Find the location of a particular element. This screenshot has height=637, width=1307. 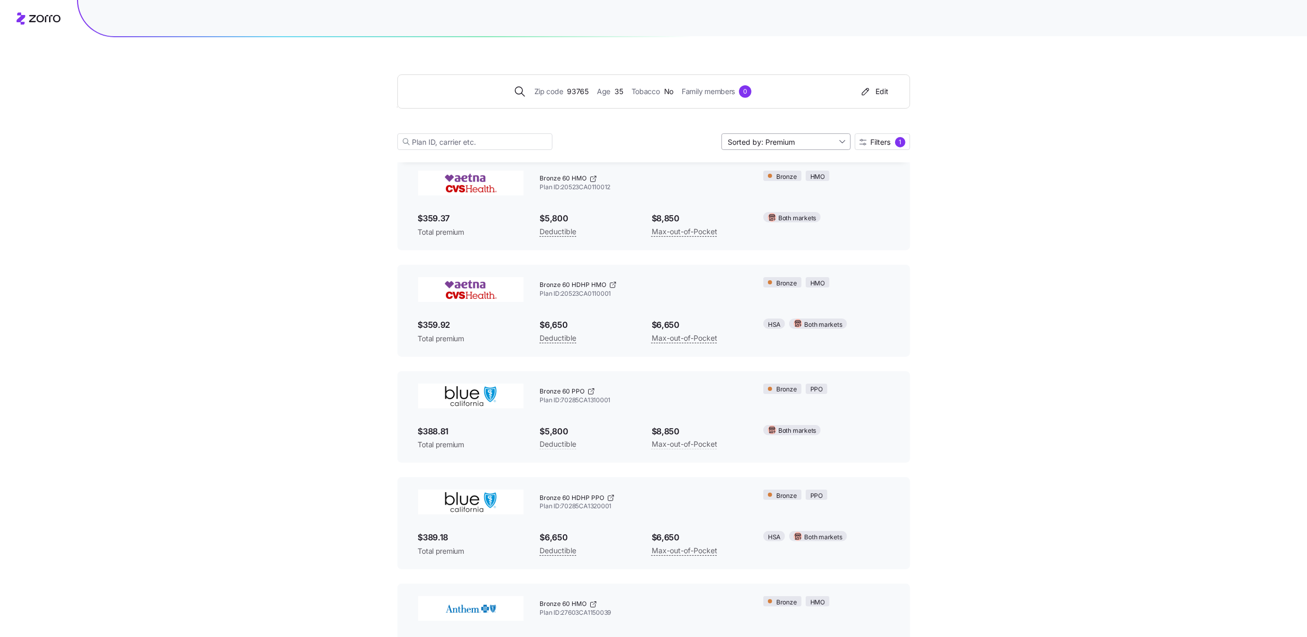

input: Sort by is located at coordinates (786, 142).